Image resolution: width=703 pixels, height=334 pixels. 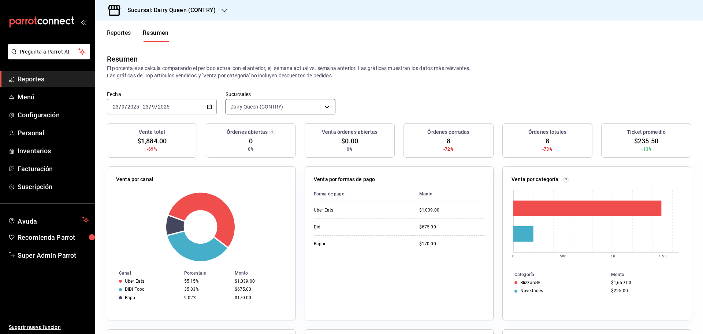 I want to click on h3: Órdenes abiertas, so click(x=247, y=132).